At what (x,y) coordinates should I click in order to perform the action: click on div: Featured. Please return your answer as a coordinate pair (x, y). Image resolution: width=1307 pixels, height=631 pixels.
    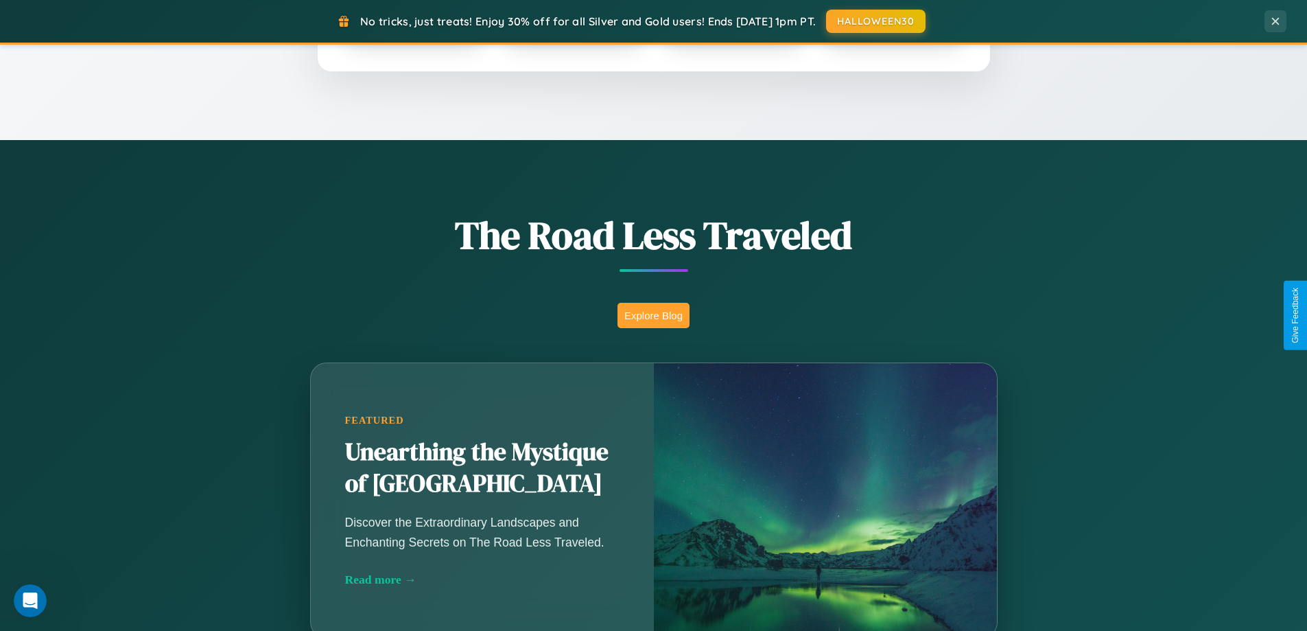
    Looking at the image, I should click on (482, 420).